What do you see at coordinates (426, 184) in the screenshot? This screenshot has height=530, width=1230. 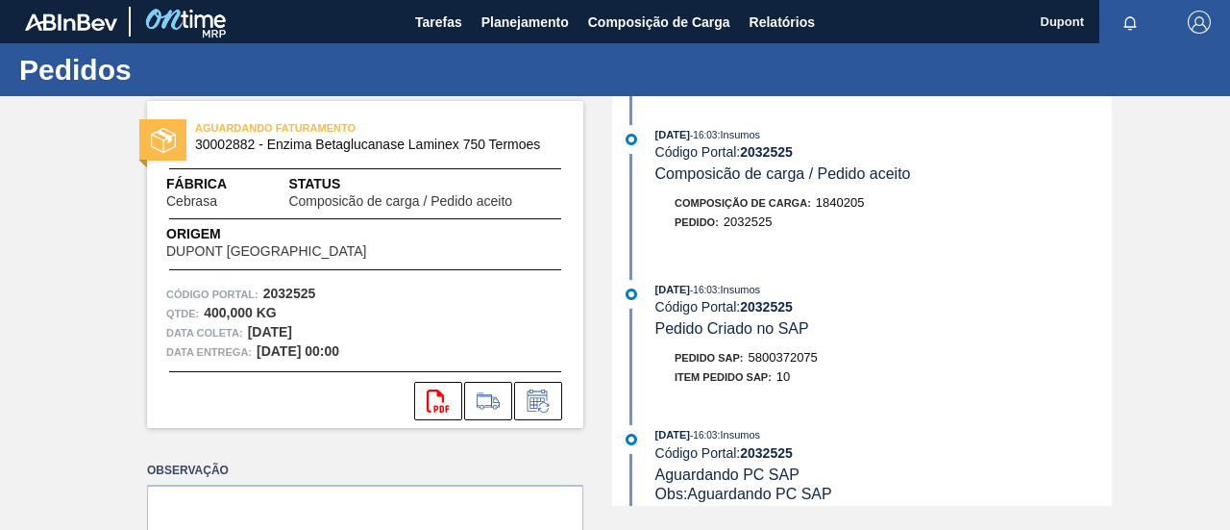 I see `span: Status` at bounding box center [426, 184].